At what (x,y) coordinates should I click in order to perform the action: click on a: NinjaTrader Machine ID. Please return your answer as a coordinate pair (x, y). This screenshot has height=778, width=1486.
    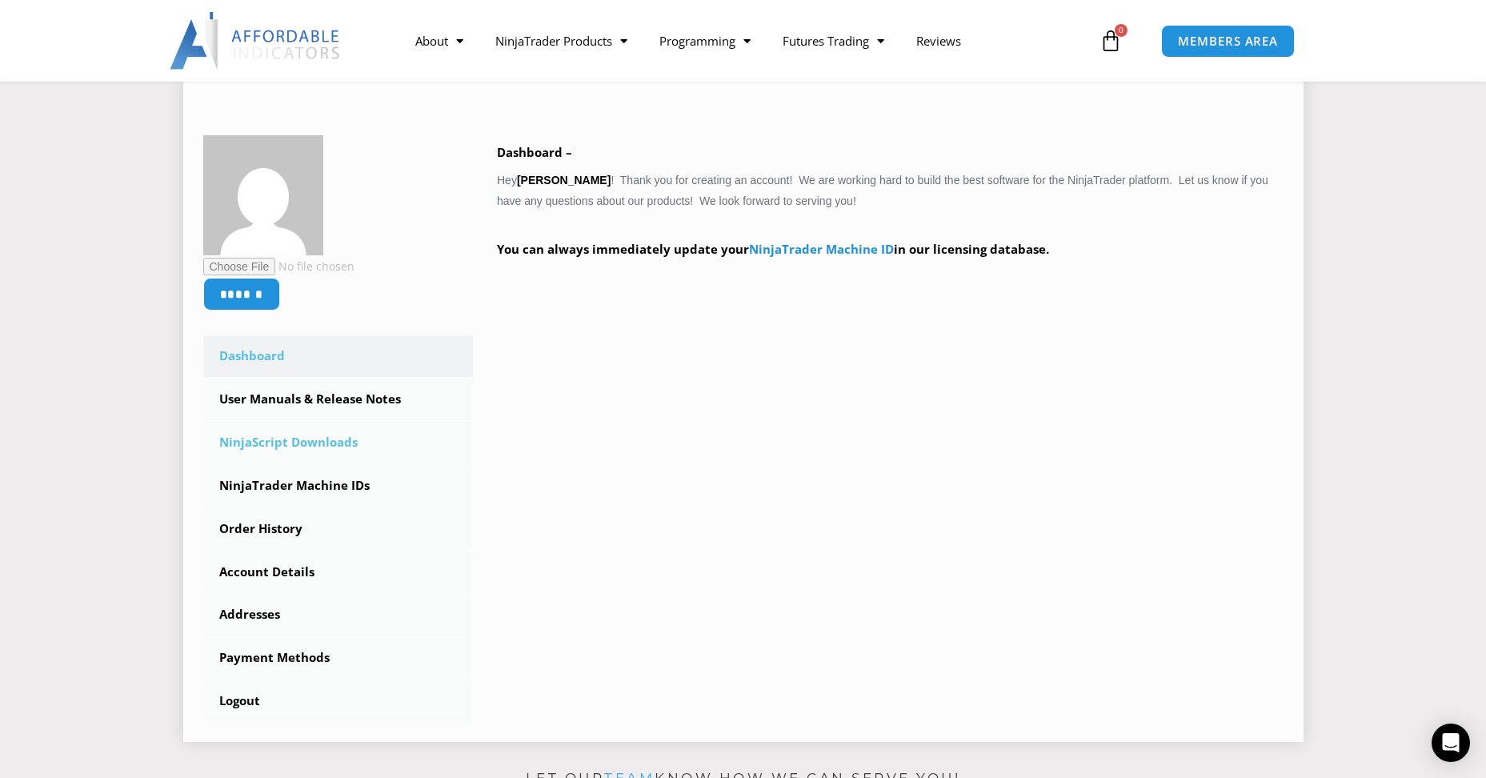
    Looking at the image, I should click on (821, 249).